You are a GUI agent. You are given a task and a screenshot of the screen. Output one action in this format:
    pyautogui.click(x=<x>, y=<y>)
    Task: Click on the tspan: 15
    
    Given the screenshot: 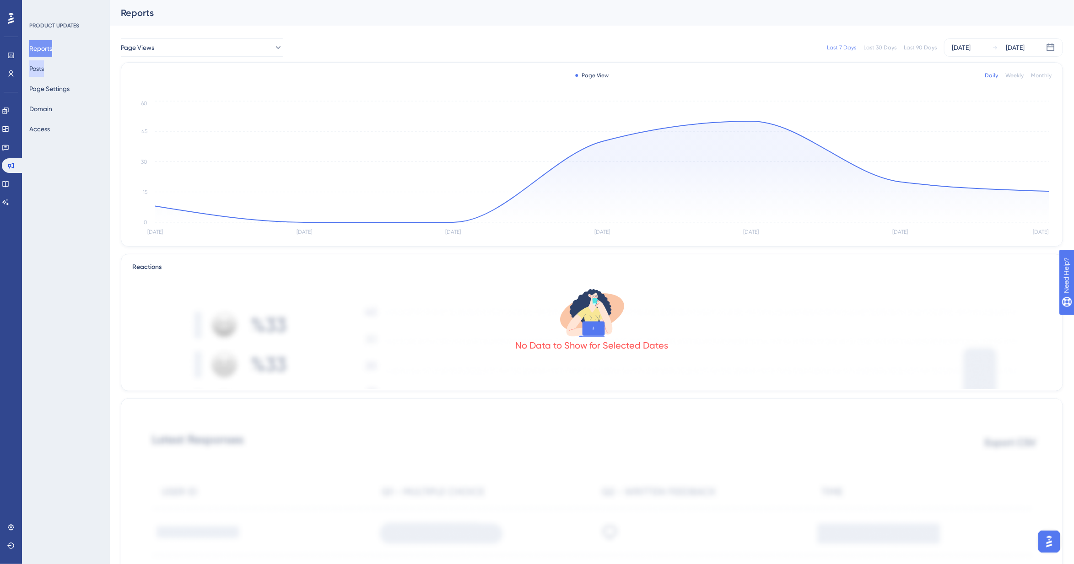 What is the action you would take?
    pyautogui.click(x=145, y=192)
    